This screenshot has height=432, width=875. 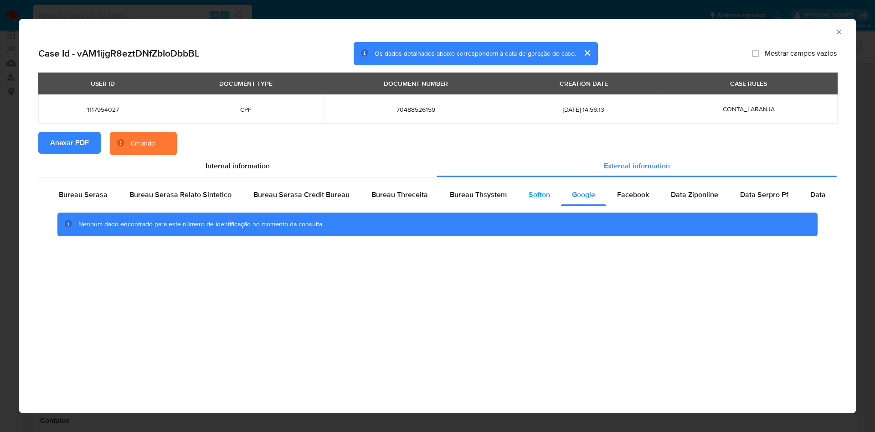 I want to click on span: Bureau Serasa Relato Sintetico, so click(x=180, y=194).